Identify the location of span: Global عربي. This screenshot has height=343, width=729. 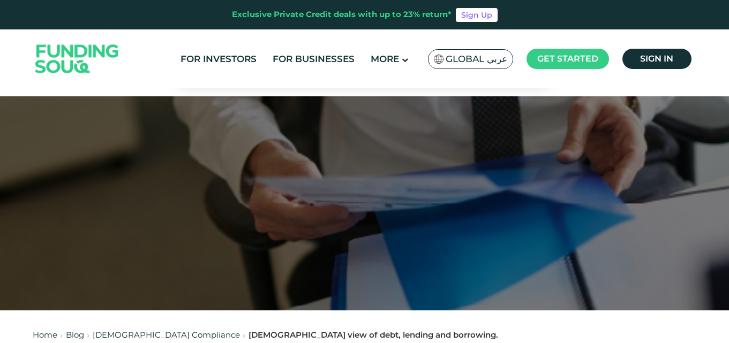
(476, 59).